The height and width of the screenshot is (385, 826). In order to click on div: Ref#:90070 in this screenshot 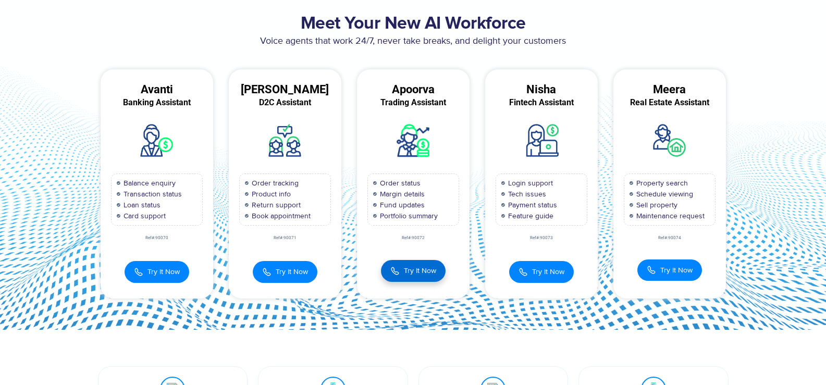, I will do `click(157, 238)`.